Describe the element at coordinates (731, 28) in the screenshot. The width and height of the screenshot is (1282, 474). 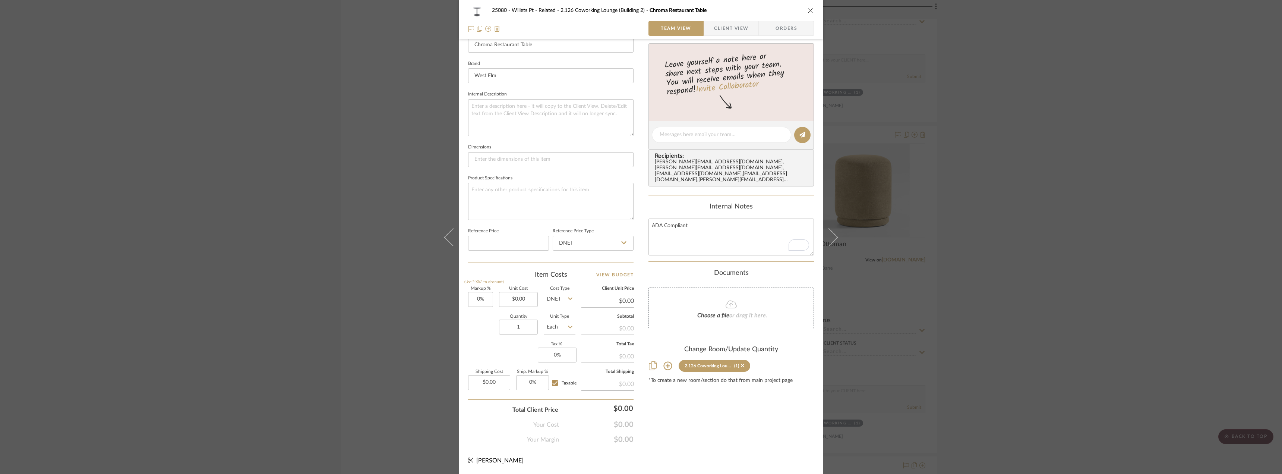
I see `span: Client View` at that location.